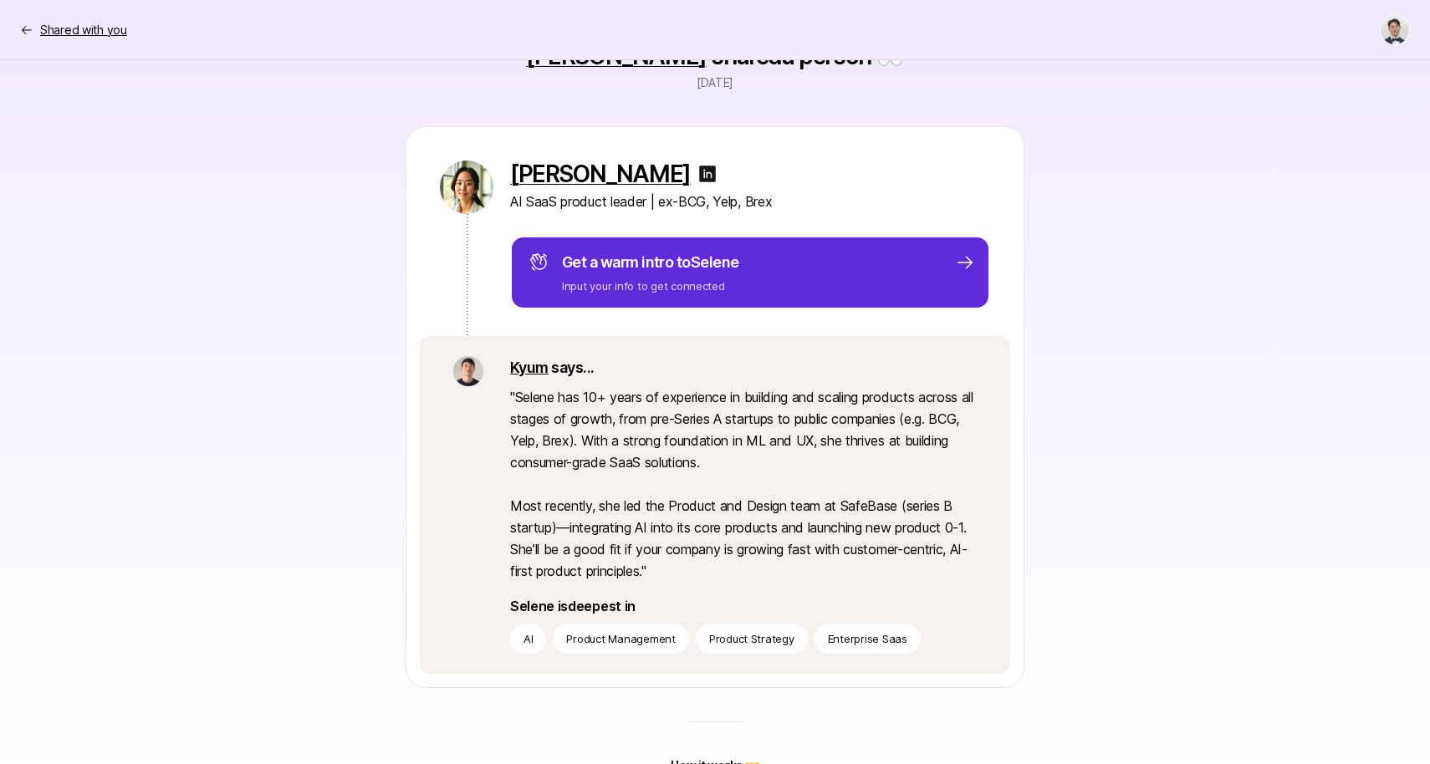 The image size is (1430, 764). Describe the element at coordinates (708, 262) in the screenshot. I see `span: to Selene` at that location.